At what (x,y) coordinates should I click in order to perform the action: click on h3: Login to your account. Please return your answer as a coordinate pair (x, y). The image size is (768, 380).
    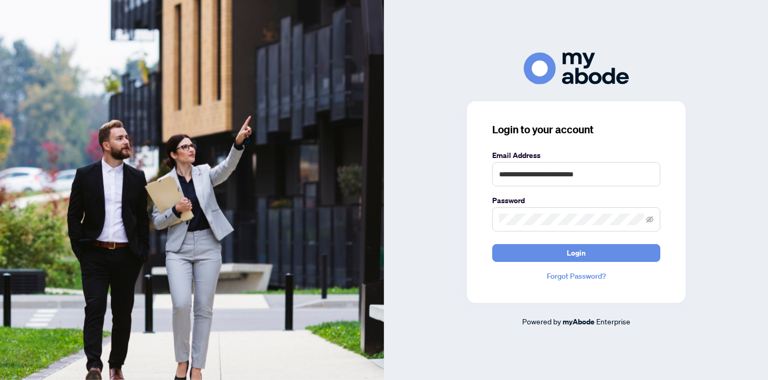
    Looking at the image, I should click on (576, 130).